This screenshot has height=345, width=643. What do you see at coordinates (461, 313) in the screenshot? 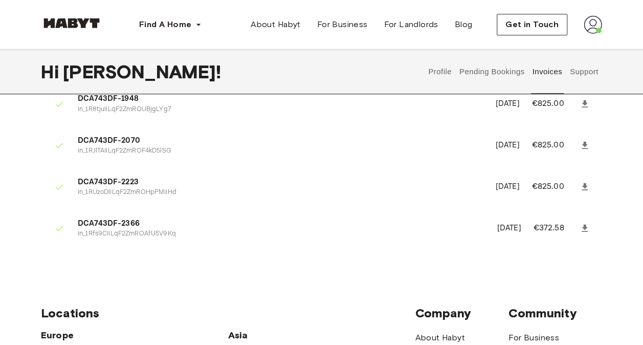
I see `span: Company` at bounding box center [461, 313].